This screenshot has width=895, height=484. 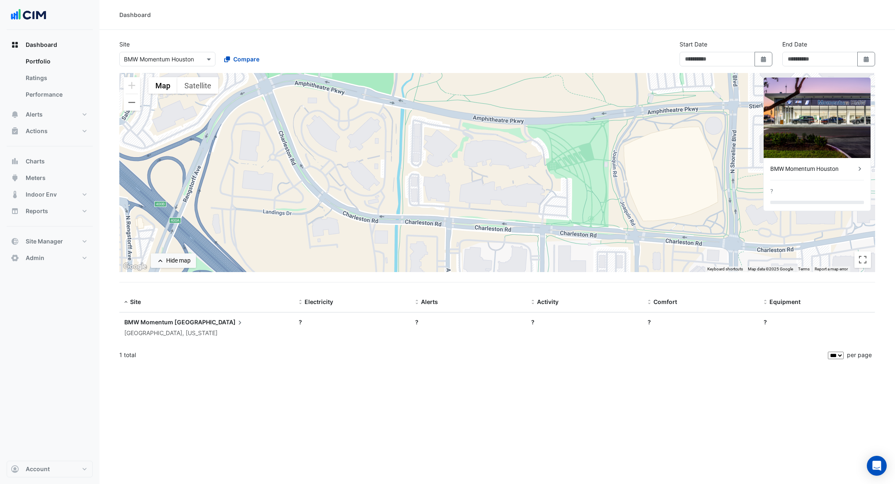 I want to click on button: Meters, so click(x=50, y=178).